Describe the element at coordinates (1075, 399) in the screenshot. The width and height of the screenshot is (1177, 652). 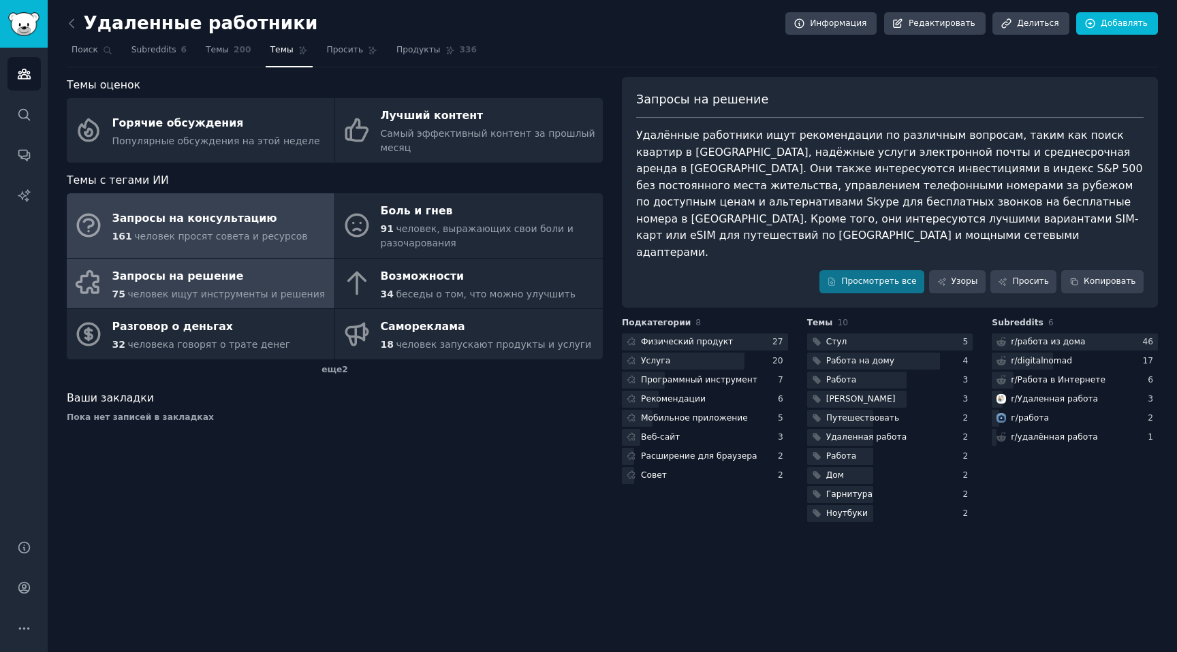
I see `a: Удаленная работаr/Удаленная работа3` at that location.